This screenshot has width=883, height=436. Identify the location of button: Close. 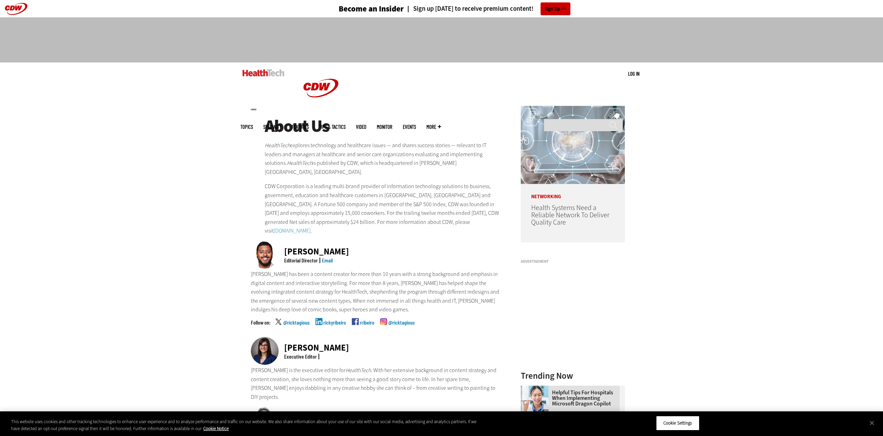
(872, 423).